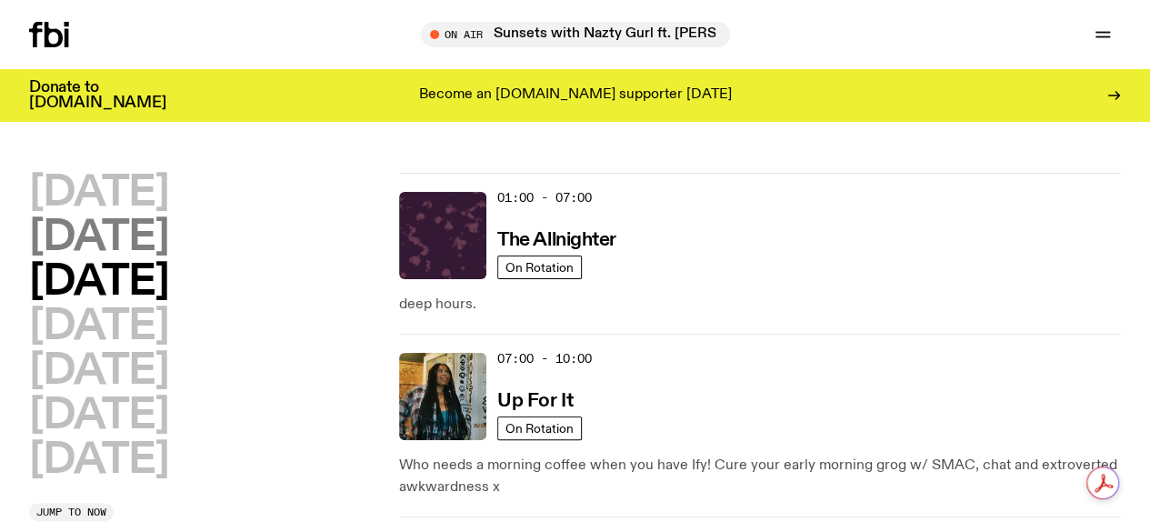  Describe the element at coordinates (760, 476) in the screenshot. I see `p: Who needs a morning coffee when you have Ify! Cure your early morning grog w/ SMAC, chat and extr...` at that location.